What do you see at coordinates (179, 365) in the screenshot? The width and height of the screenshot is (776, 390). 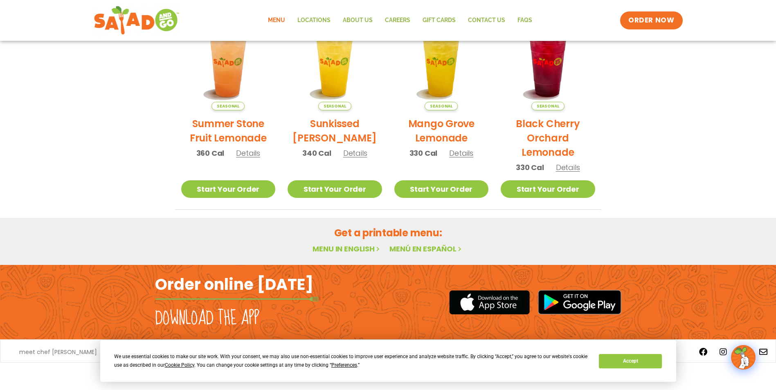 I see `span: Cookie Policy` at bounding box center [179, 365].